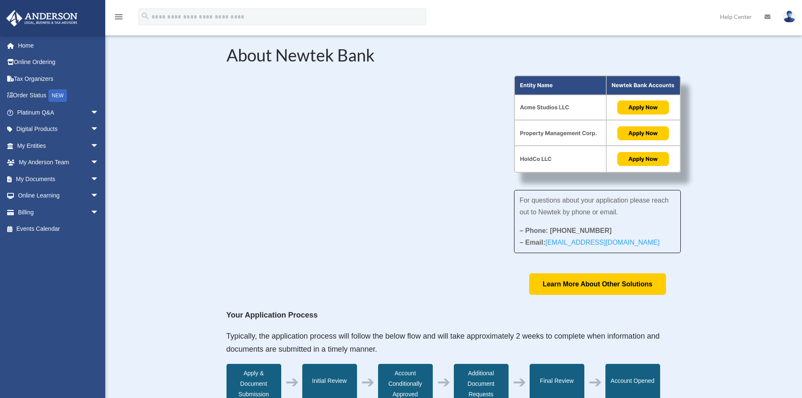 The width and height of the screenshot is (802, 398). Describe the element at coordinates (590, 242) in the screenshot. I see `strong: – Email:` at that location.